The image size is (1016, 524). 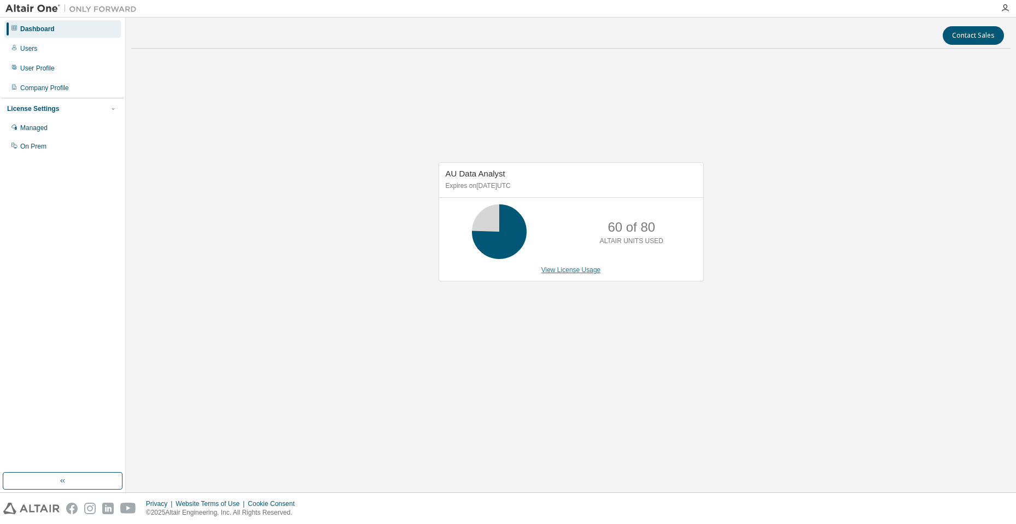 What do you see at coordinates (475, 173) in the screenshot?
I see `span: AU Data Analyst` at bounding box center [475, 173].